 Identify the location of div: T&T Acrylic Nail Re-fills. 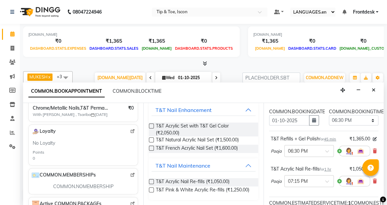
(301, 169).